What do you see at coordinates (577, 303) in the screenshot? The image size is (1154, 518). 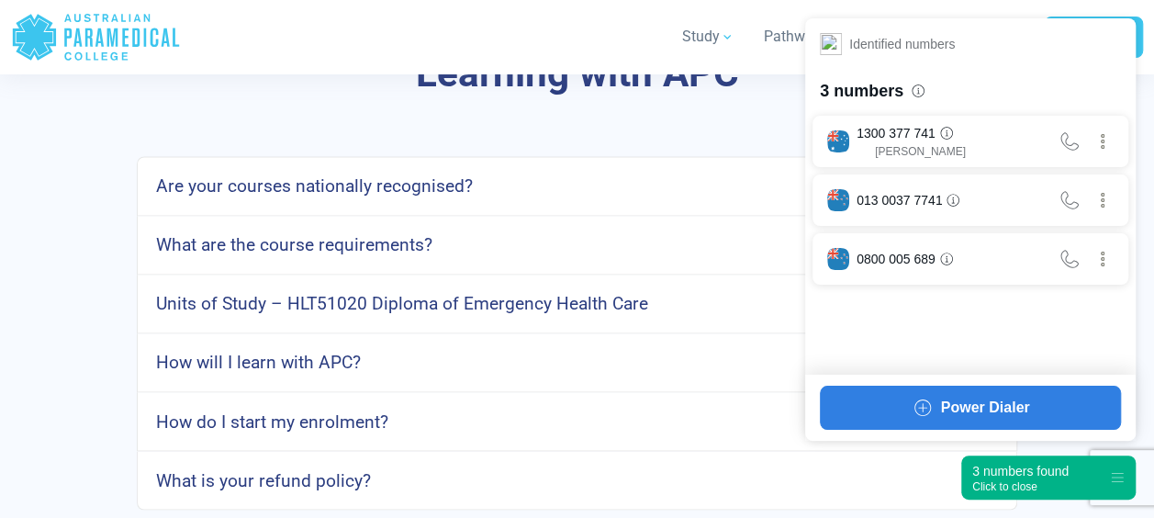 I see `a: Units of Study – HLT51020 Diploma of Emergency Health Care` at bounding box center [577, 303].